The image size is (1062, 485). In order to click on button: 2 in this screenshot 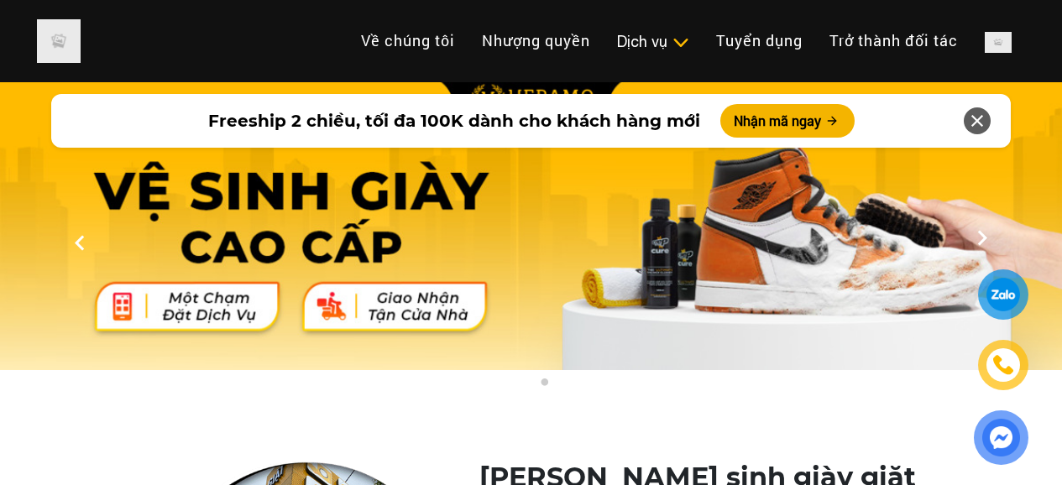, I will do `click(544, 386)`.